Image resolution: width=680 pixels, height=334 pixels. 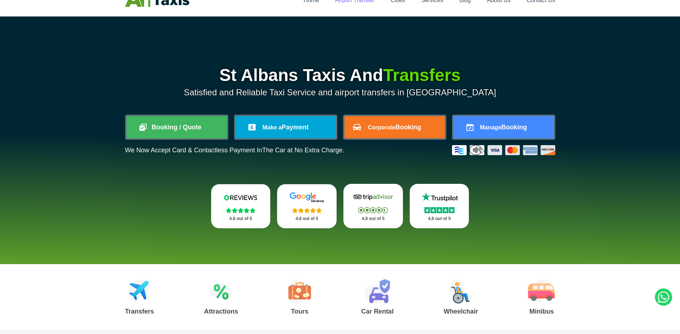 I want to click on a: CorporateBooking, so click(x=395, y=127).